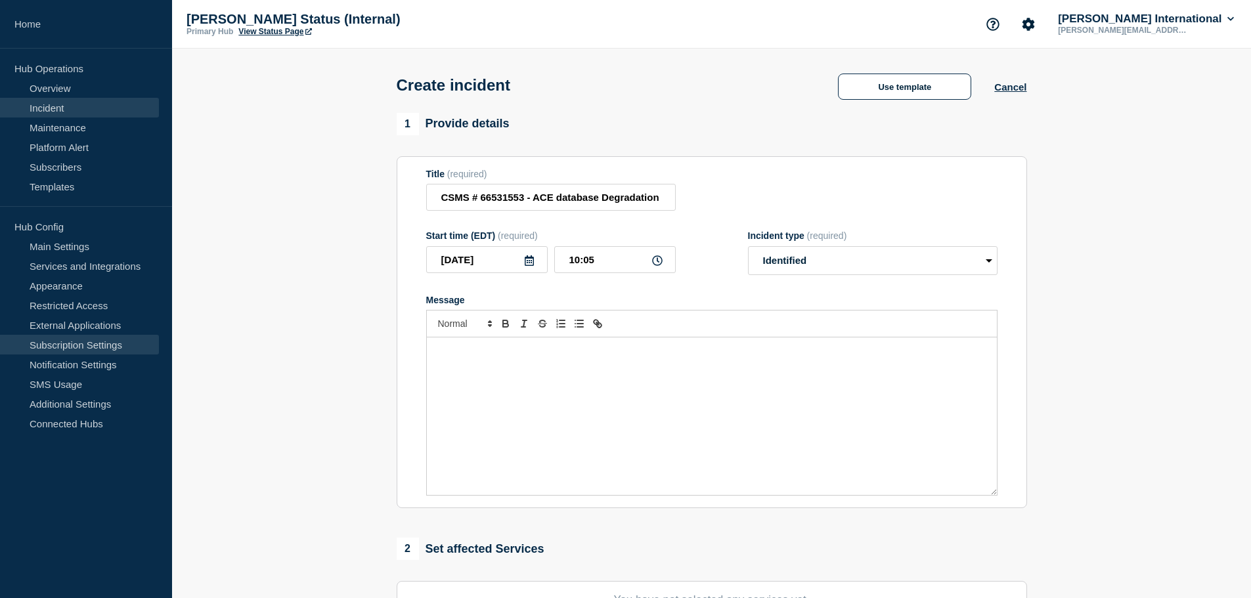  What do you see at coordinates (1010, 87) in the screenshot?
I see `button: Cancel` at bounding box center [1010, 87].